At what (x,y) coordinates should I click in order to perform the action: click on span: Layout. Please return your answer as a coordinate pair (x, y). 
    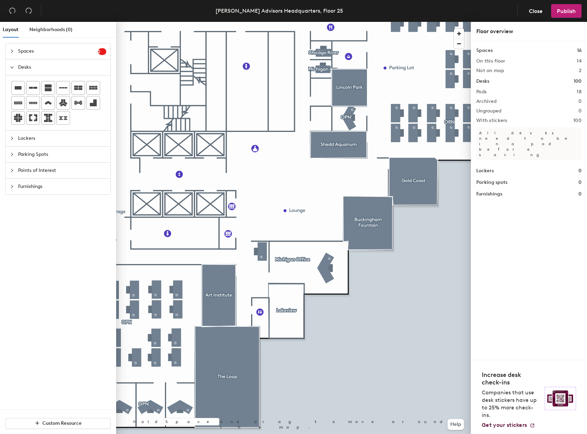
    Looking at the image, I should click on (11, 29).